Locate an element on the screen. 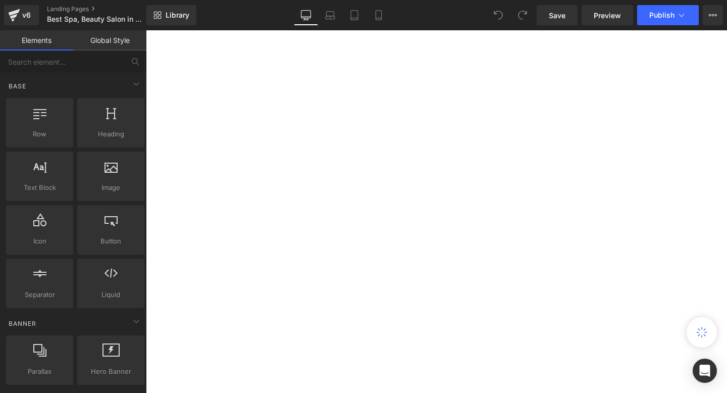 The width and height of the screenshot is (727, 393). span: Save is located at coordinates (557, 15).